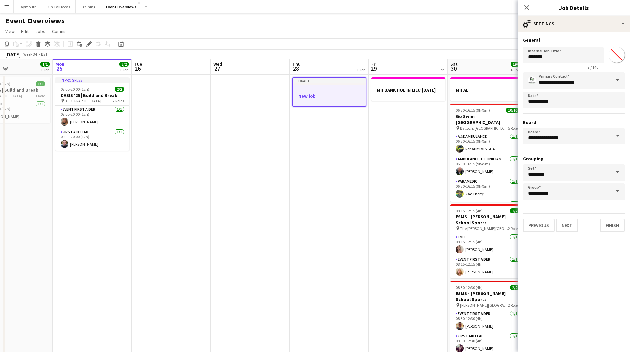  I want to click on span: Jobs, so click(40, 31).